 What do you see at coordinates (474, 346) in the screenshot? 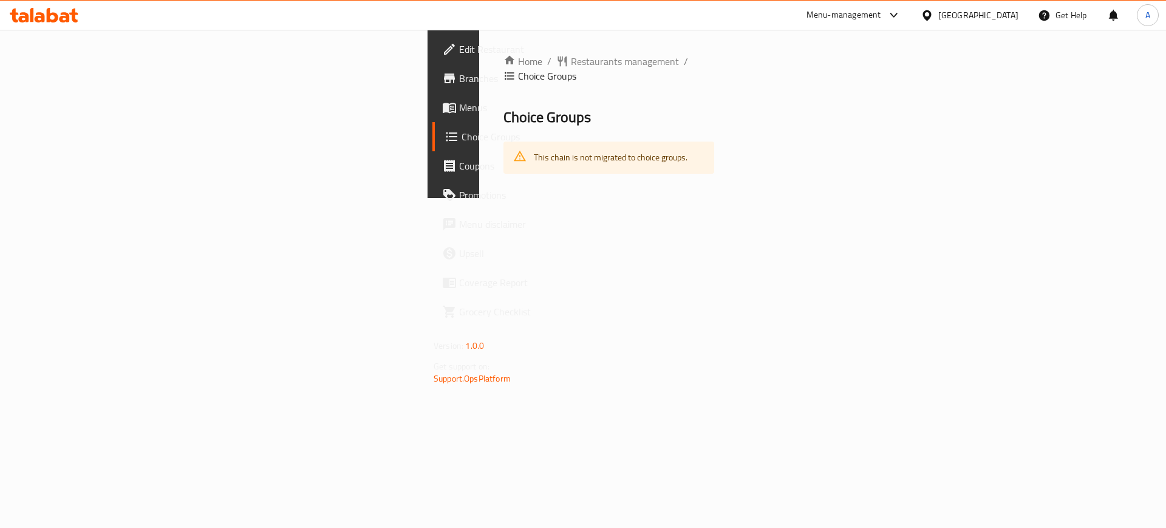
I see `span: 1.0.0` at bounding box center [474, 346].